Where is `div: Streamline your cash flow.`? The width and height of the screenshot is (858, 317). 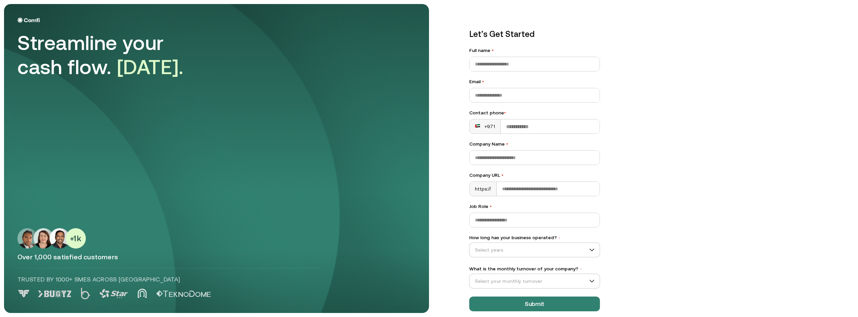 div: Streamline your cash flow. is located at coordinates (111, 55).